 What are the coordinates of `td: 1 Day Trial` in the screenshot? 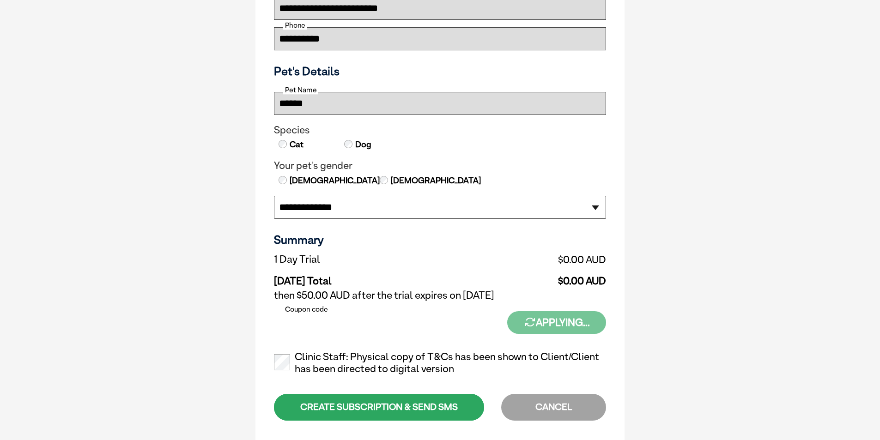 It's located at (364, 260).